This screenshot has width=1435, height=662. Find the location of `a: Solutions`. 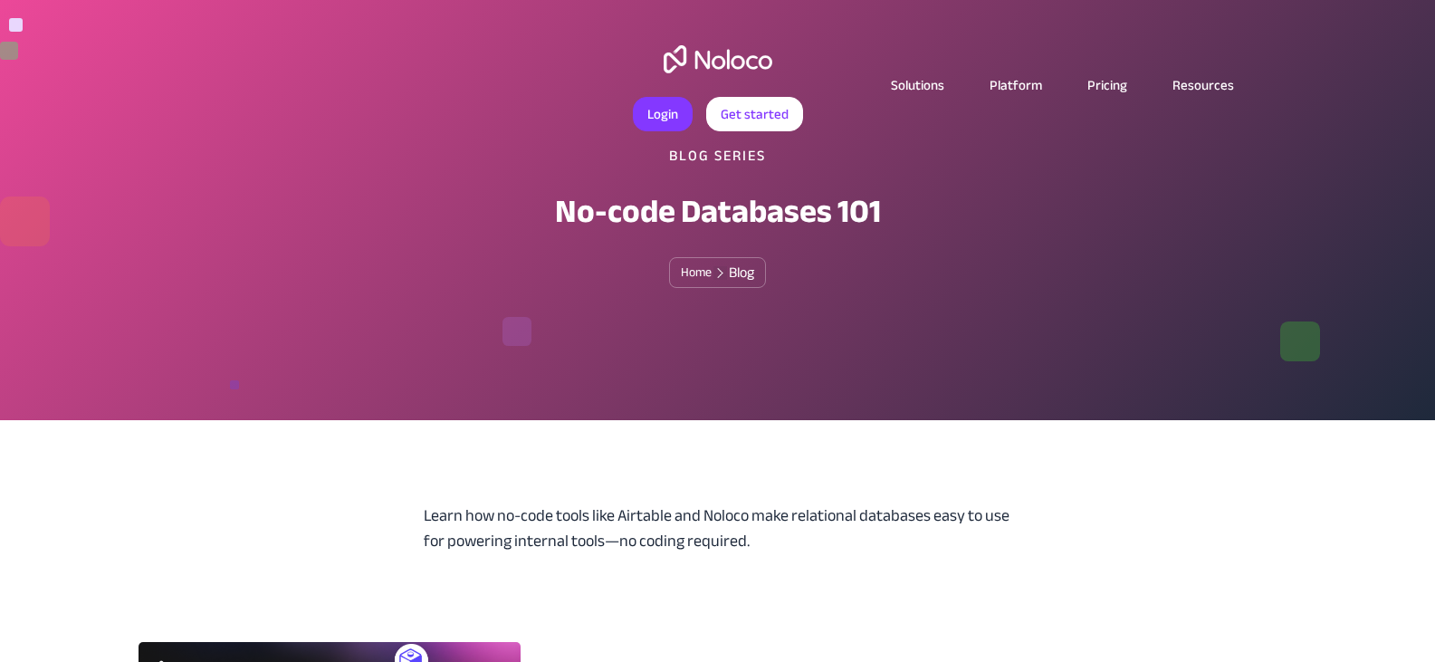

a: Solutions is located at coordinates (917, 85).